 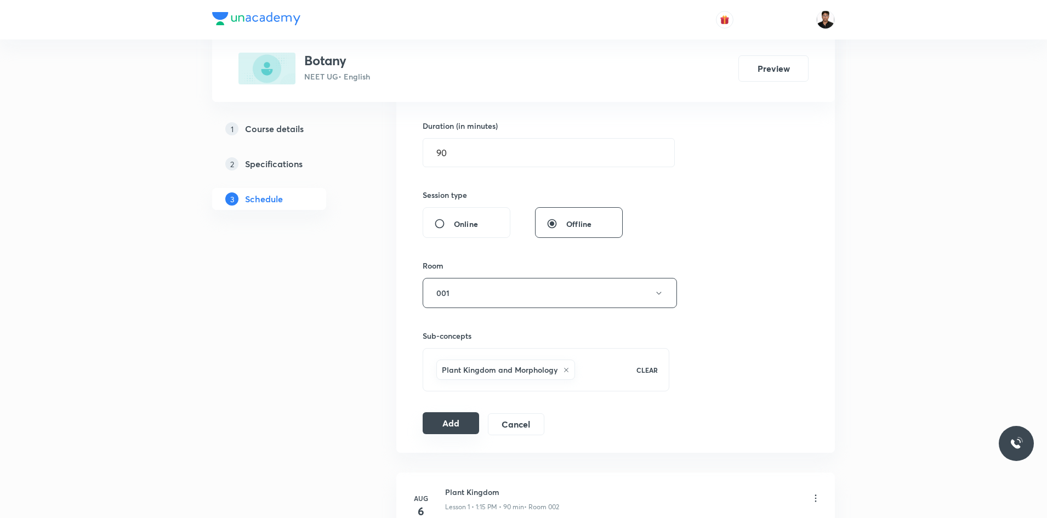 What do you see at coordinates (232, 199) in the screenshot?
I see `p: 3` at bounding box center [232, 199].